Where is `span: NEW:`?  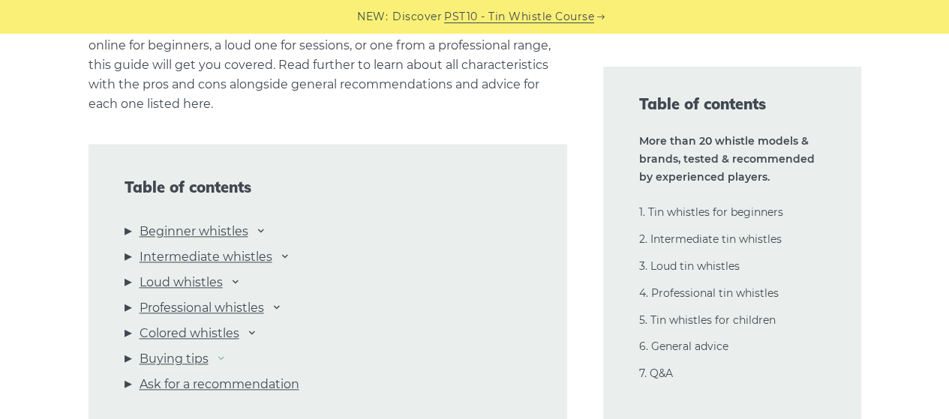 span: NEW: is located at coordinates (372, 17).